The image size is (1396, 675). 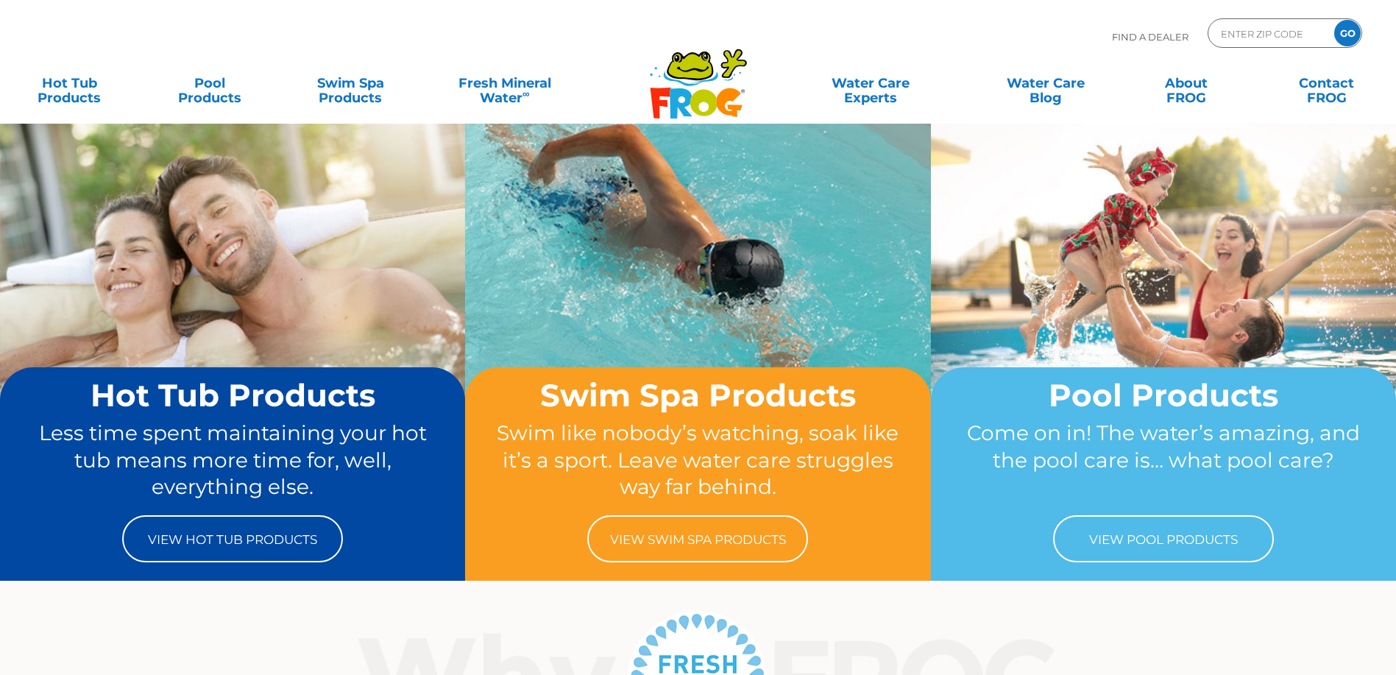 What do you see at coordinates (1348, 33) in the screenshot?
I see `input: GO` at bounding box center [1348, 33].